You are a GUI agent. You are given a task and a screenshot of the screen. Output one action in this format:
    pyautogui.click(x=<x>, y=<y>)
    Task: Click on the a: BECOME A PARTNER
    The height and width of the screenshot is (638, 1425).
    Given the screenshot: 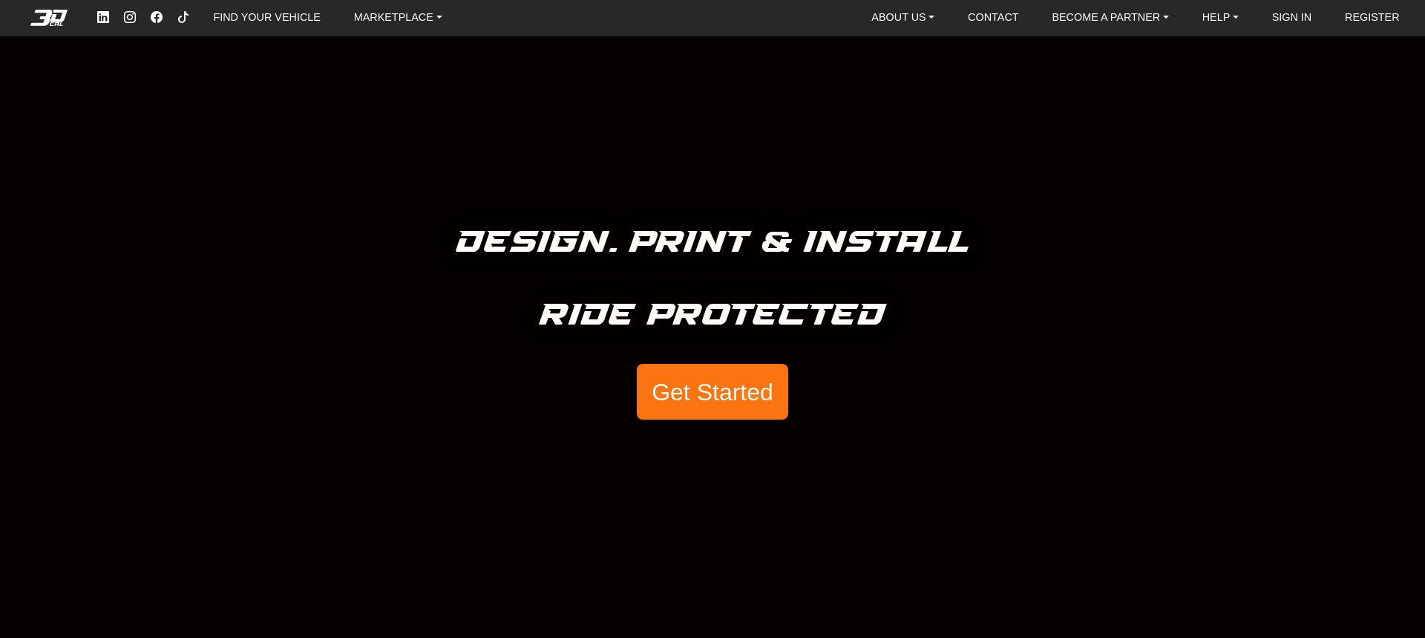 What is the action you would take?
    pyautogui.click(x=1110, y=18)
    